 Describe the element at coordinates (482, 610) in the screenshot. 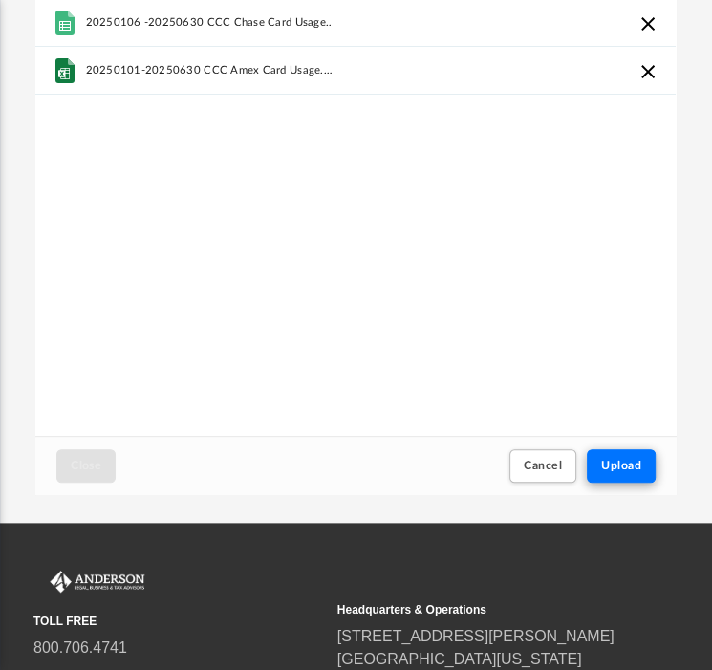

I see `small: Headquarters & Operations` at that location.